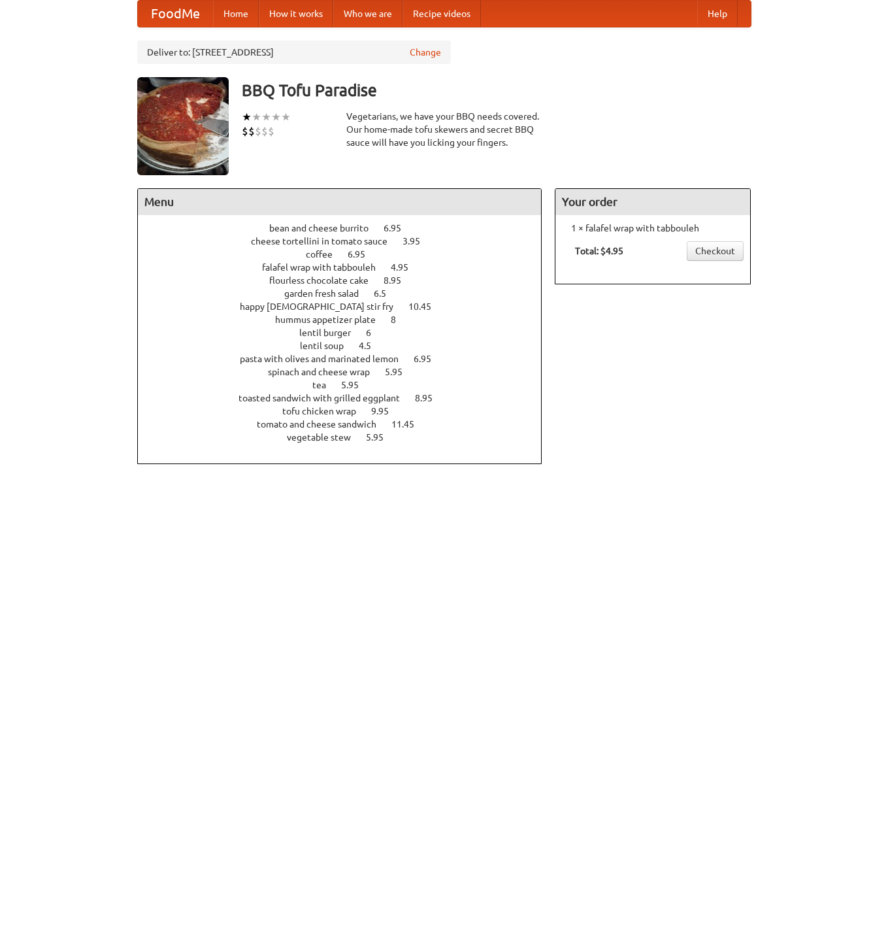 The image size is (888, 925). Describe the element at coordinates (375, 333) in the screenshot. I see `span: 6` at that location.